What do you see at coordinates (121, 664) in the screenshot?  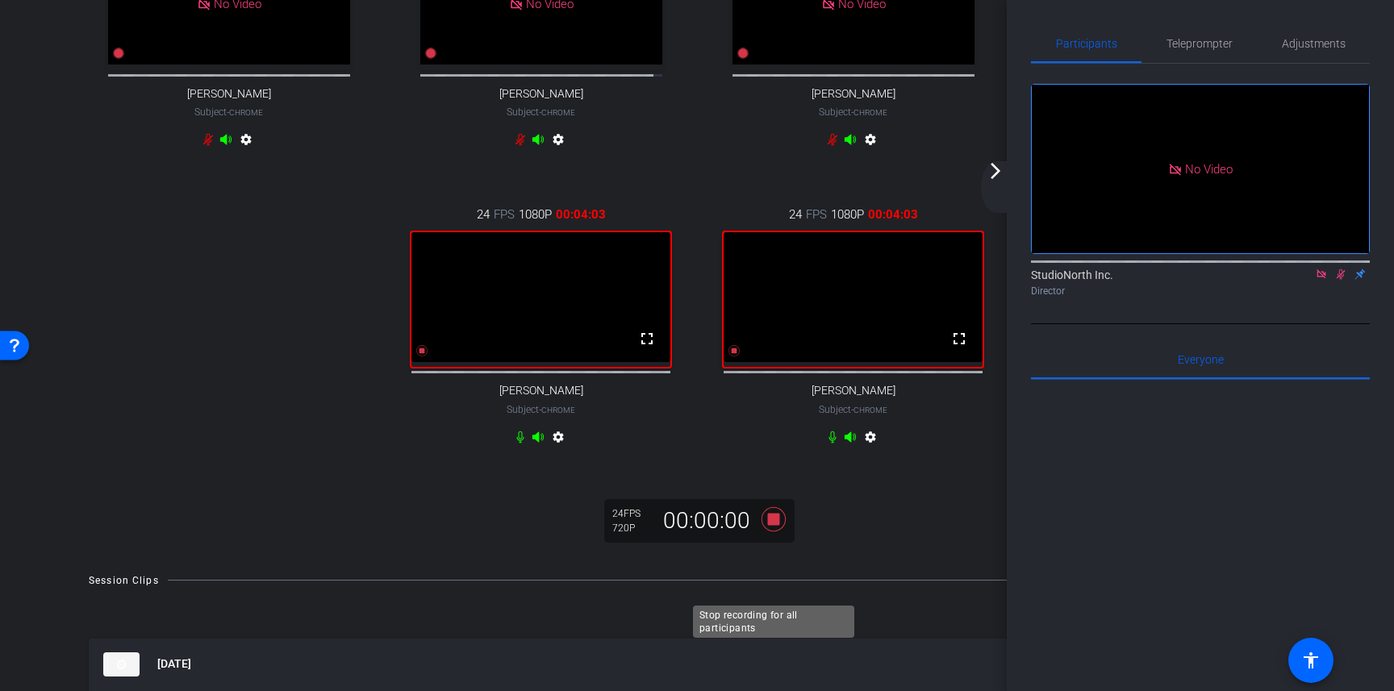 I see `img: thumb-nail` at bounding box center [121, 664].